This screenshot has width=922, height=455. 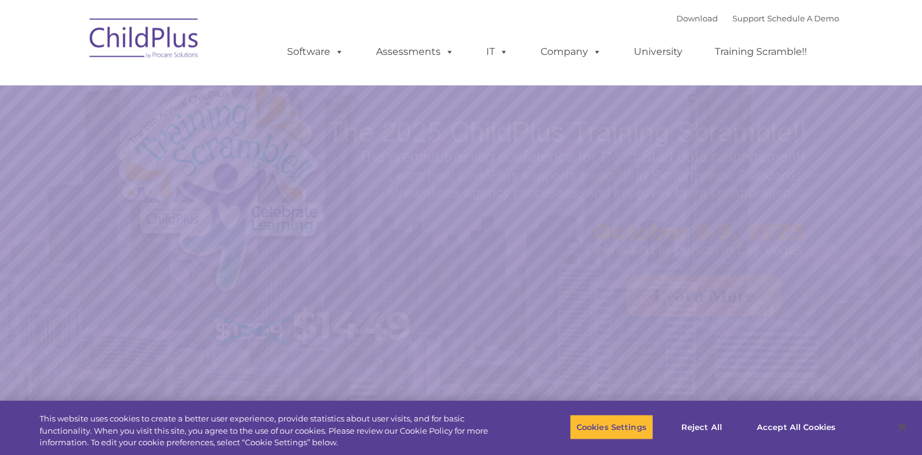 What do you see at coordinates (903, 427) in the screenshot?
I see `button: Close` at bounding box center [903, 427].